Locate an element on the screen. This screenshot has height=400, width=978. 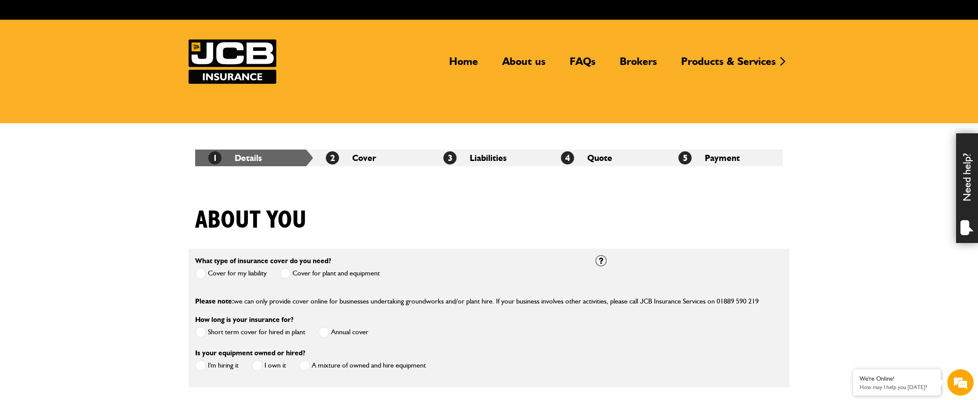
p: How may I help you today? is located at coordinates (897, 387).